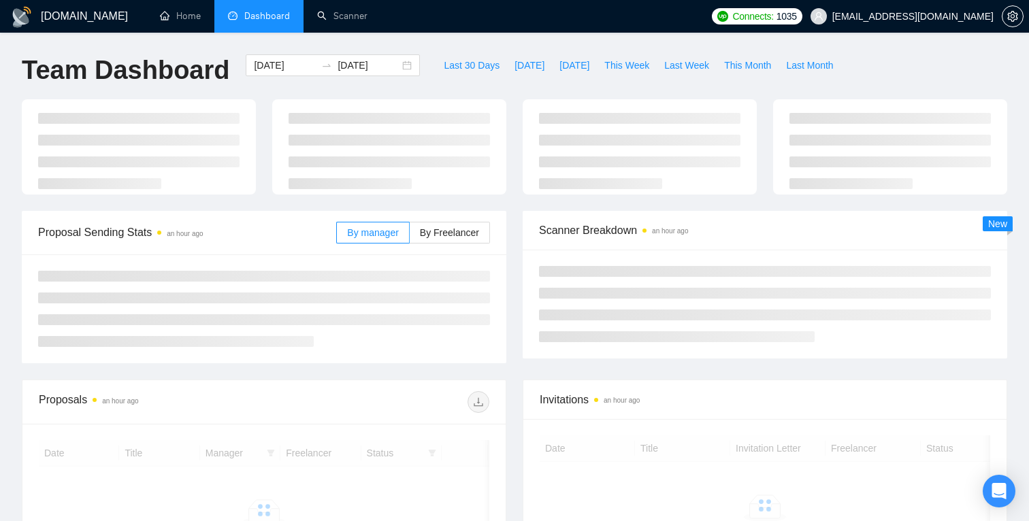 Image resolution: width=1029 pixels, height=521 pixels. Describe the element at coordinates (809, 65) in the screenshot. I see `span: Last Month` at that location.